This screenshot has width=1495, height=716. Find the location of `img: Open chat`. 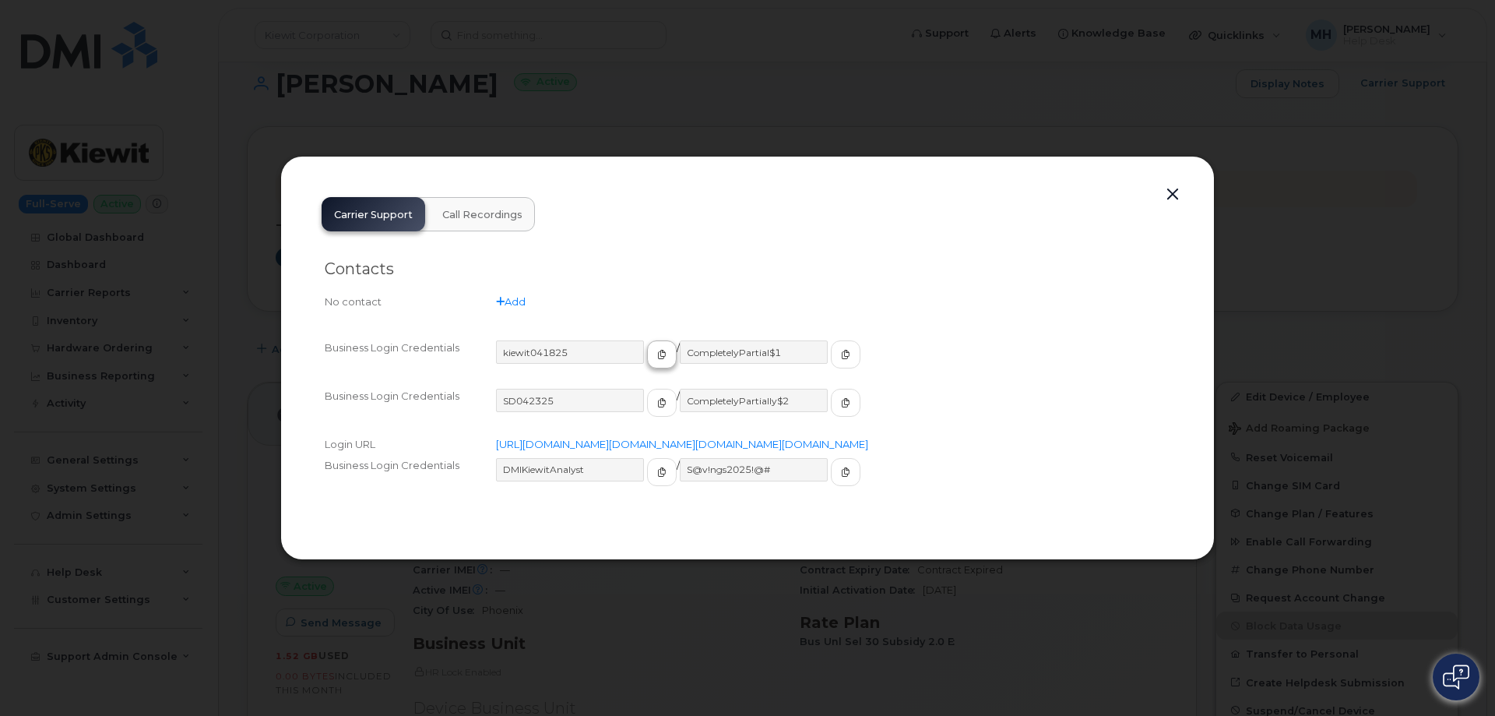

img: Open chat is located at coordinates (1456, 677).